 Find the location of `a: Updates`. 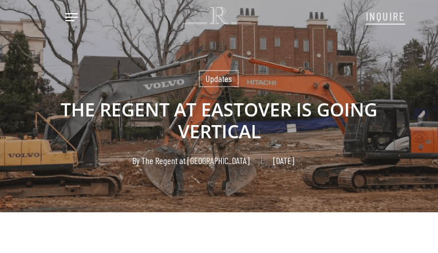

a: Updates is located at coordinates (219, 78).